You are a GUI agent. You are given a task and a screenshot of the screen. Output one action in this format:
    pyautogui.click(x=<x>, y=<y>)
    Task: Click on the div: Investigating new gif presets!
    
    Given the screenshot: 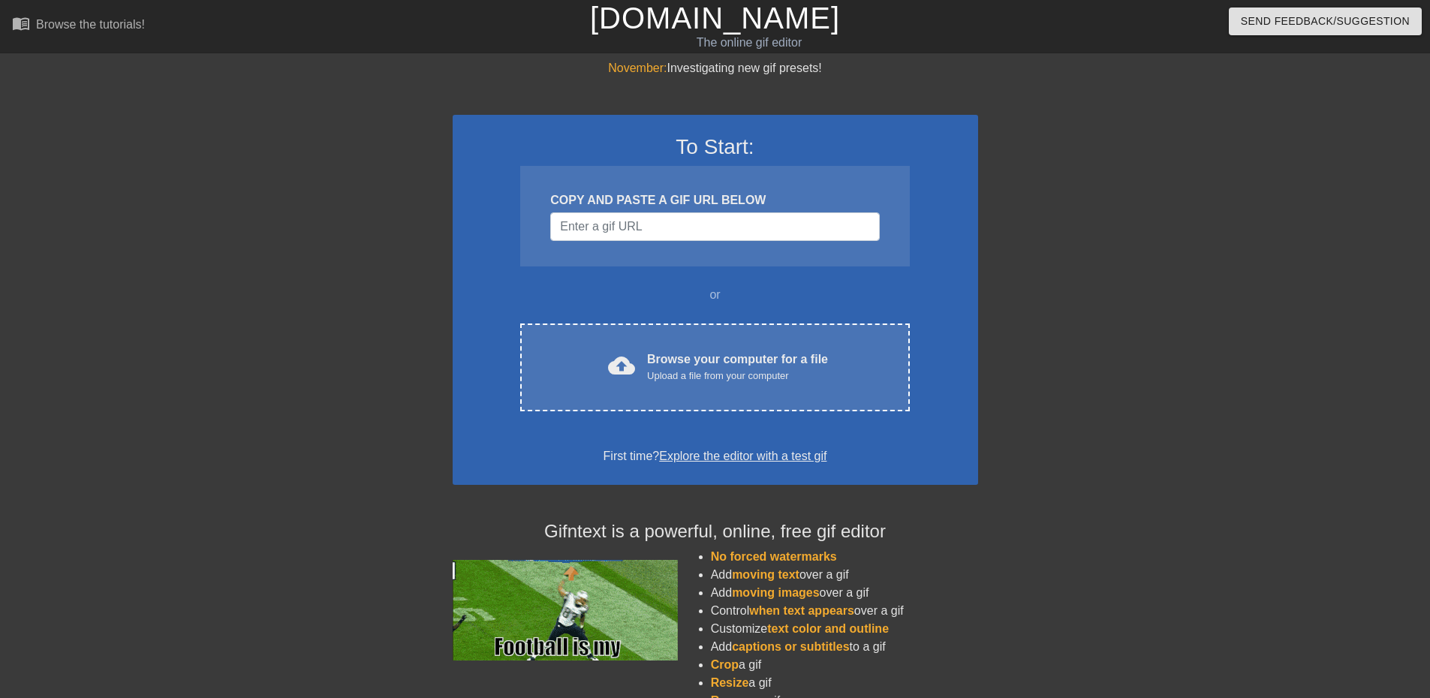 What is the action you would take?
    pyautogui.click(x=715, y=68)
    